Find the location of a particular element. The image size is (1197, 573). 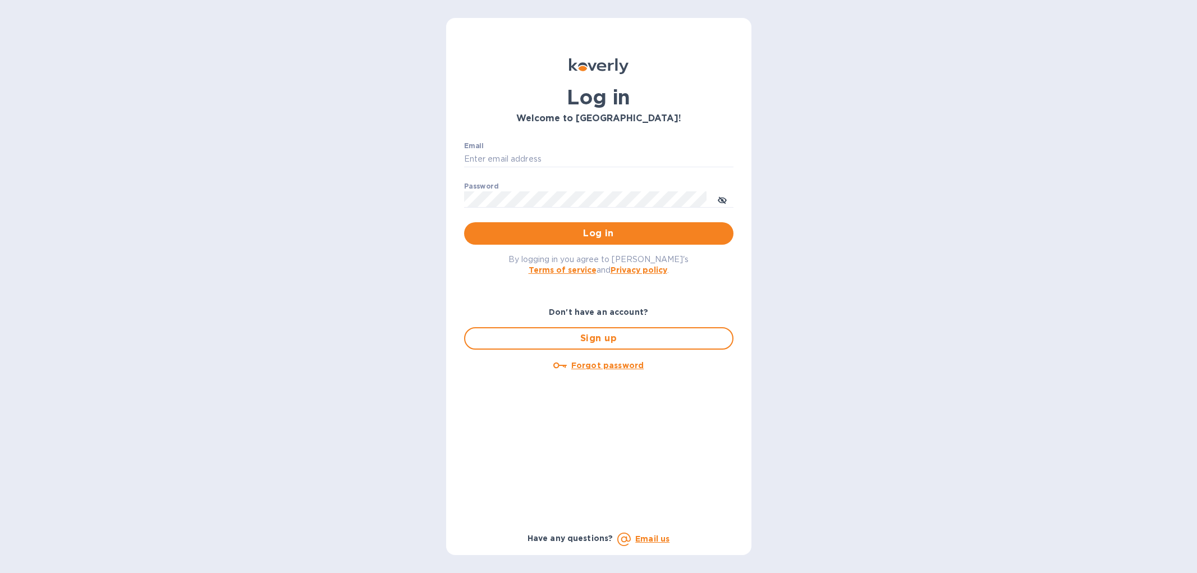

b: Email us is located at coordinates (652, 539).